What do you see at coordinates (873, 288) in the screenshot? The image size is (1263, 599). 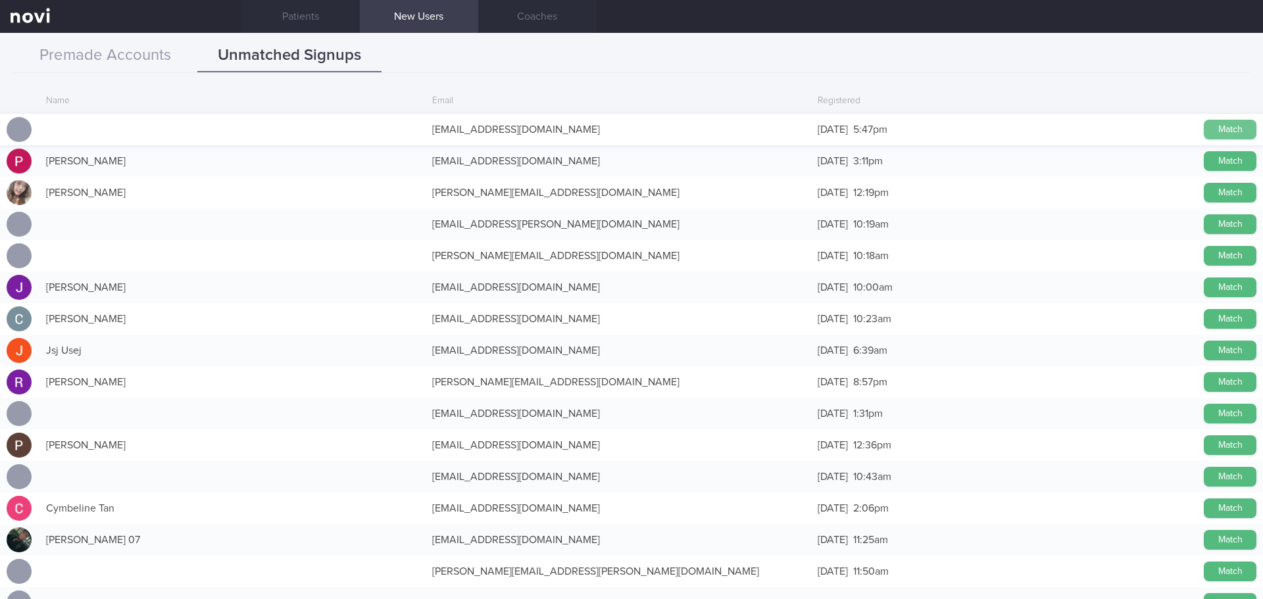 I see `span: 10:00am` at bounding box center [873, 288].